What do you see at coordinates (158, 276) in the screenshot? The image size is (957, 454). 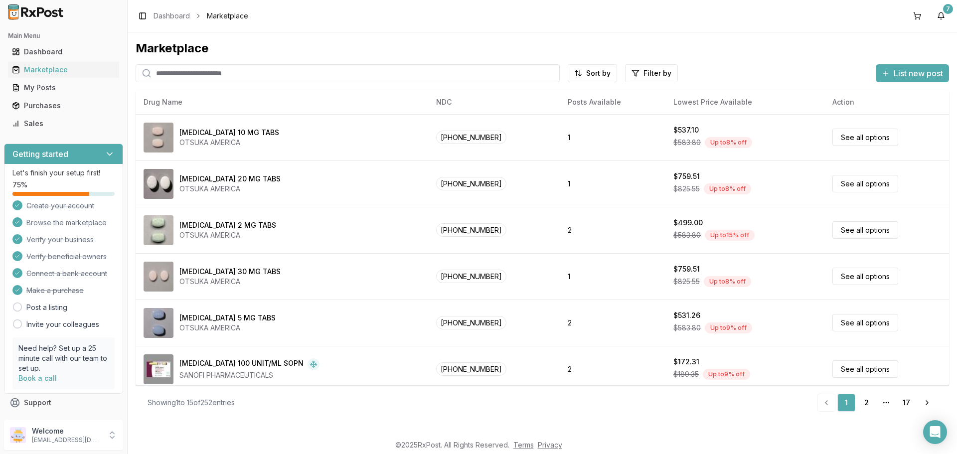 I see `img: Abilify 30 MG TABS` at bounding box center [158, 276].